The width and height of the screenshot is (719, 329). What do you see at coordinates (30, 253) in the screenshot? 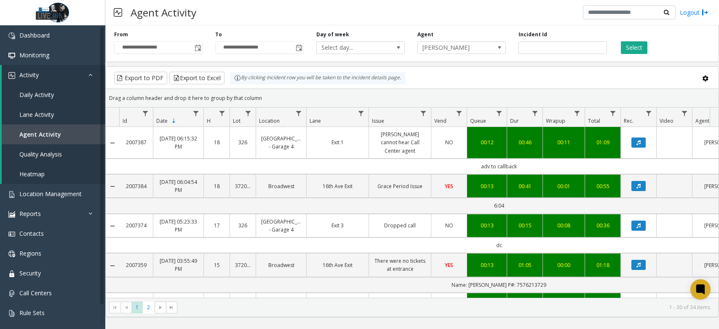
I see `span: Regions` at bounding box center [30, 253].